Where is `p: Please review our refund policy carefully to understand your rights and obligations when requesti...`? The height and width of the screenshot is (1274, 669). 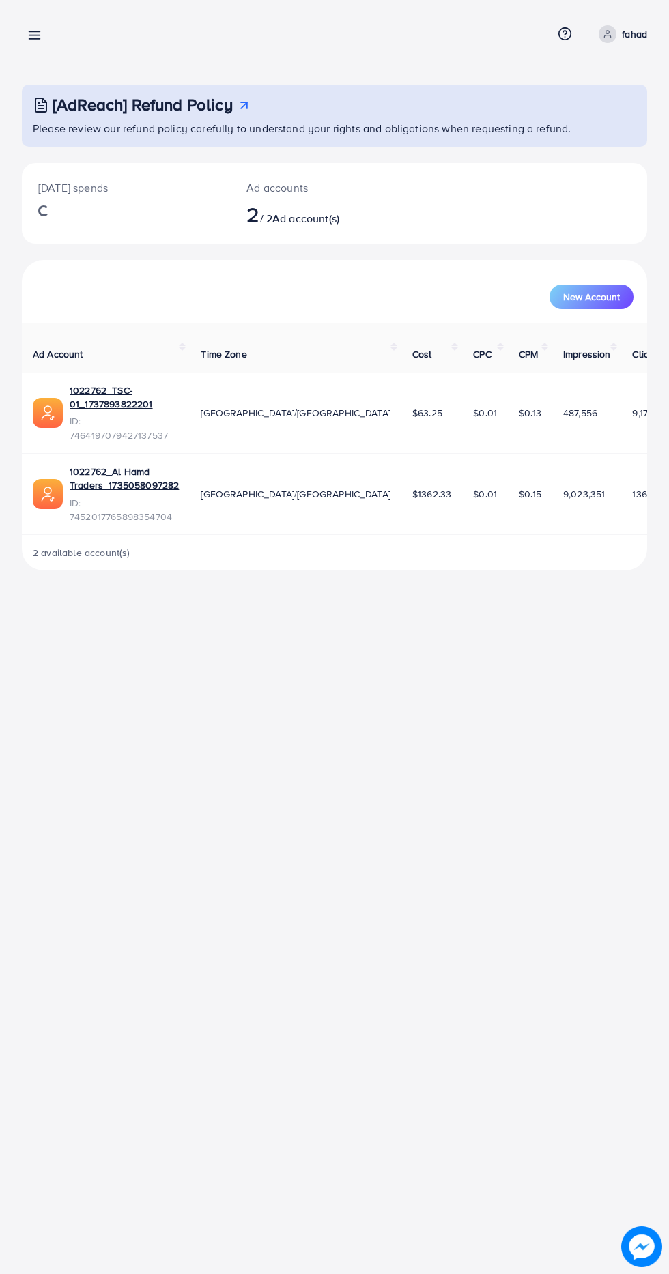 p: Please review our refund policy carefully to understand your rights and obligations when requesti... is located at coordinates (336, 128).